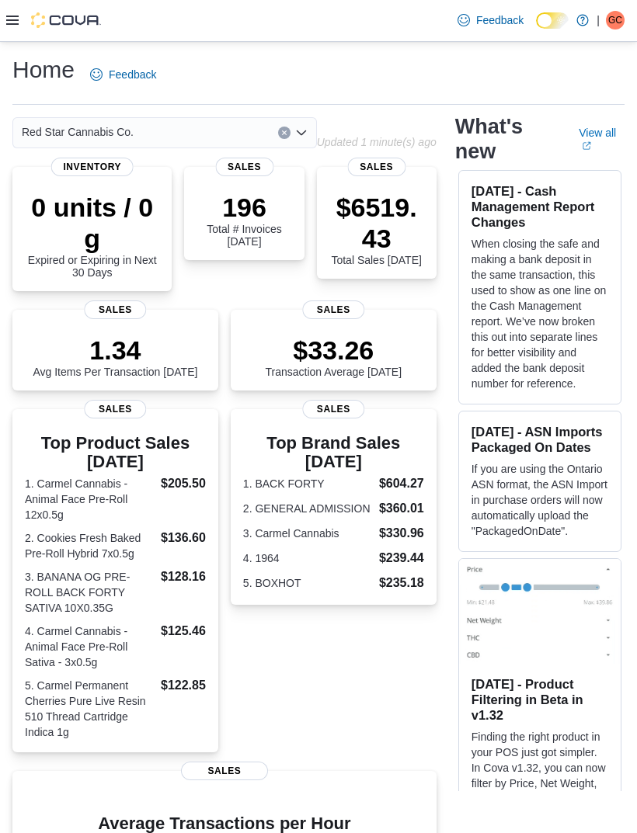 The height and width of the screenshot is (833, 637). I want to click on dt: 3. BANANA OG PRE-ROLL BACK FORTY SATIVA 10X0.35G, so click(89, 592).